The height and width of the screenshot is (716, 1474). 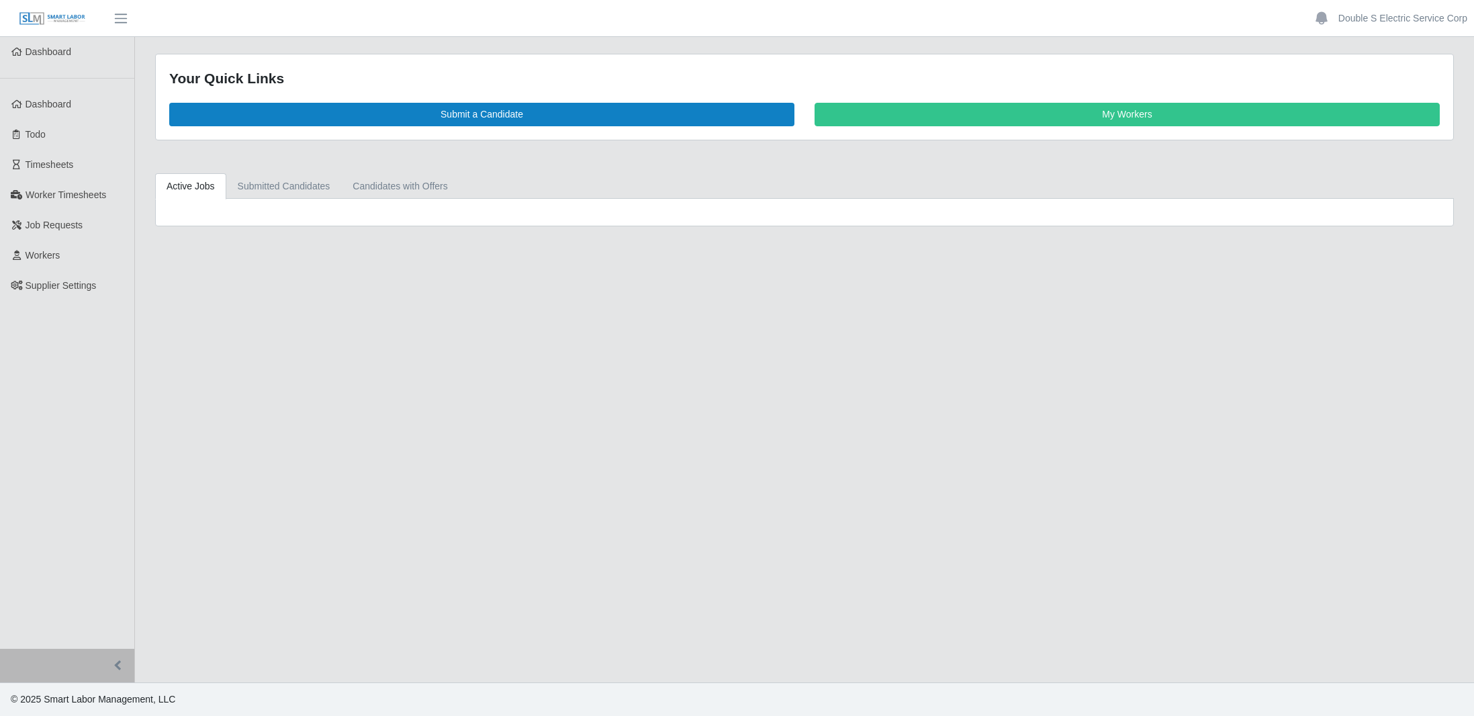 What do you see at coordinates (1127, 114) in the screenshot?
I see `a: My Workers` at bounding box center [1127, 114].